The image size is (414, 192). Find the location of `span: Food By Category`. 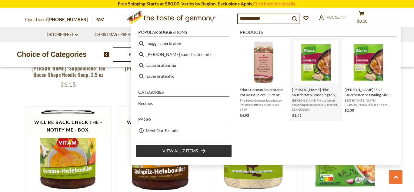

span: Food By Category is located at coordinates (143, 55).